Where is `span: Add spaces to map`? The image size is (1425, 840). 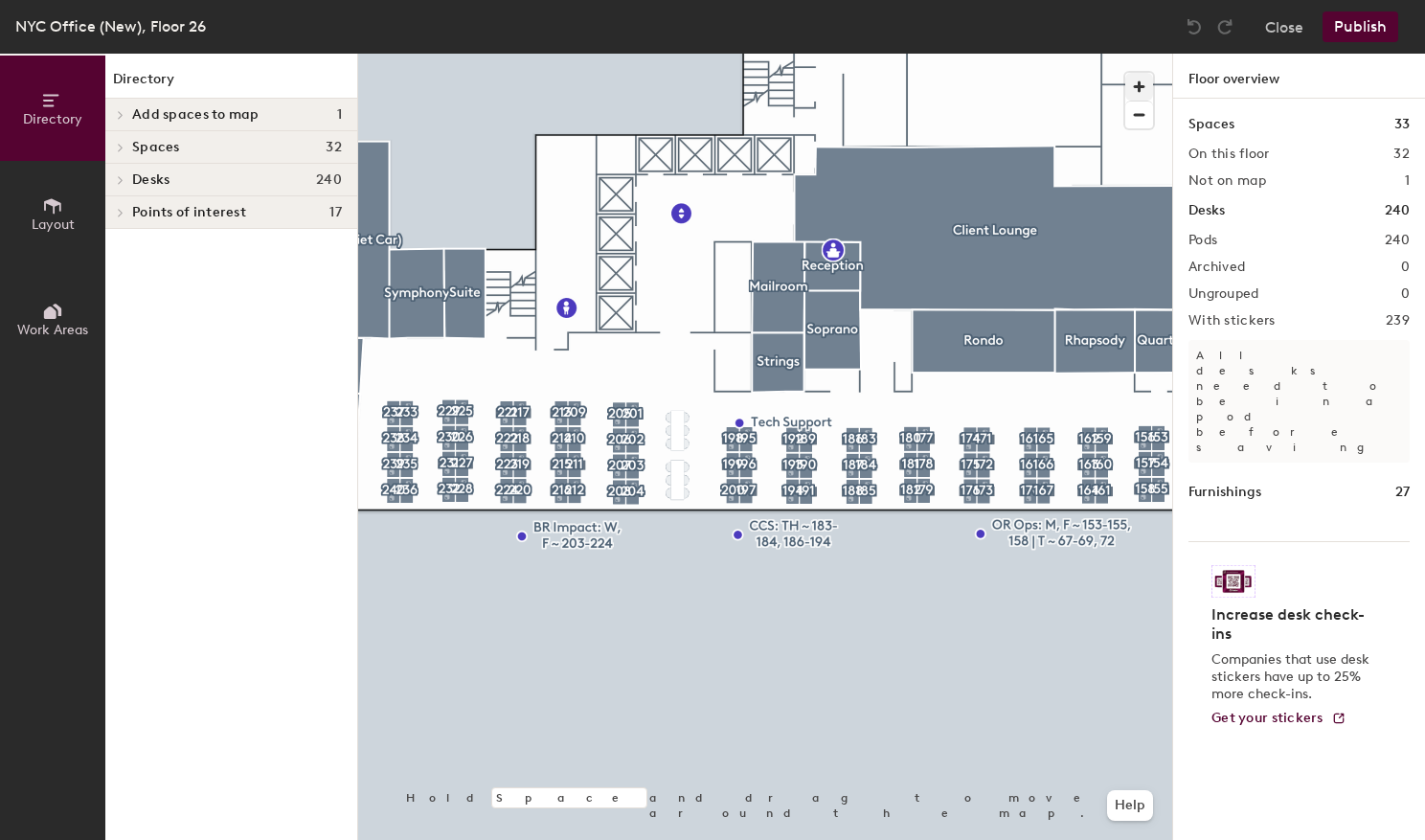
span: Add spaces to map is located at coordinates (195, 115).